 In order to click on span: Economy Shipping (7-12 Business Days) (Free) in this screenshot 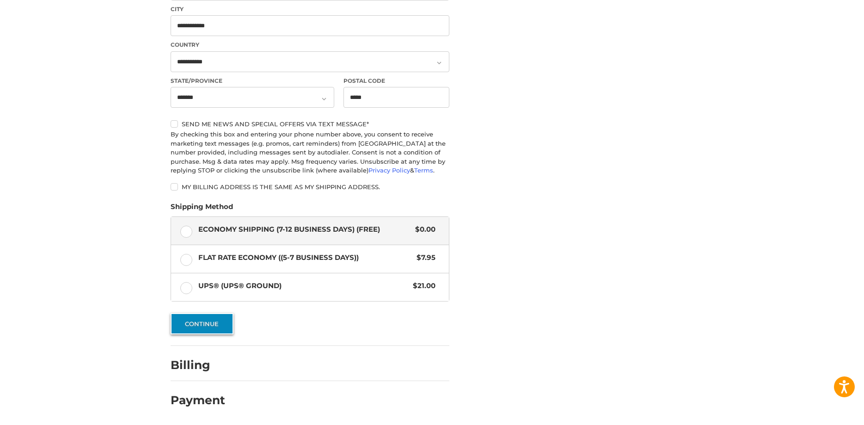, I will do `click(305, 229)`.